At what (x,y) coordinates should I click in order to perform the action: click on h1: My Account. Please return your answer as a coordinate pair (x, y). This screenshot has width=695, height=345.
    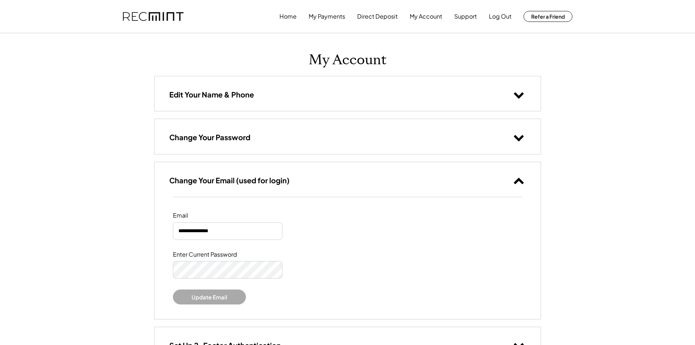
    Looking at the image, I should click on (348, 60).